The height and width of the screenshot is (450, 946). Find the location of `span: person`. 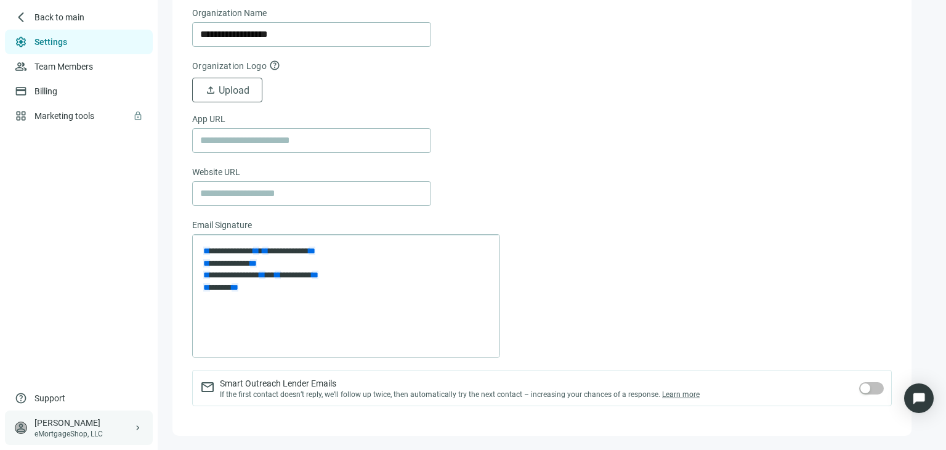

span: person is located at coordinates (21, 427).